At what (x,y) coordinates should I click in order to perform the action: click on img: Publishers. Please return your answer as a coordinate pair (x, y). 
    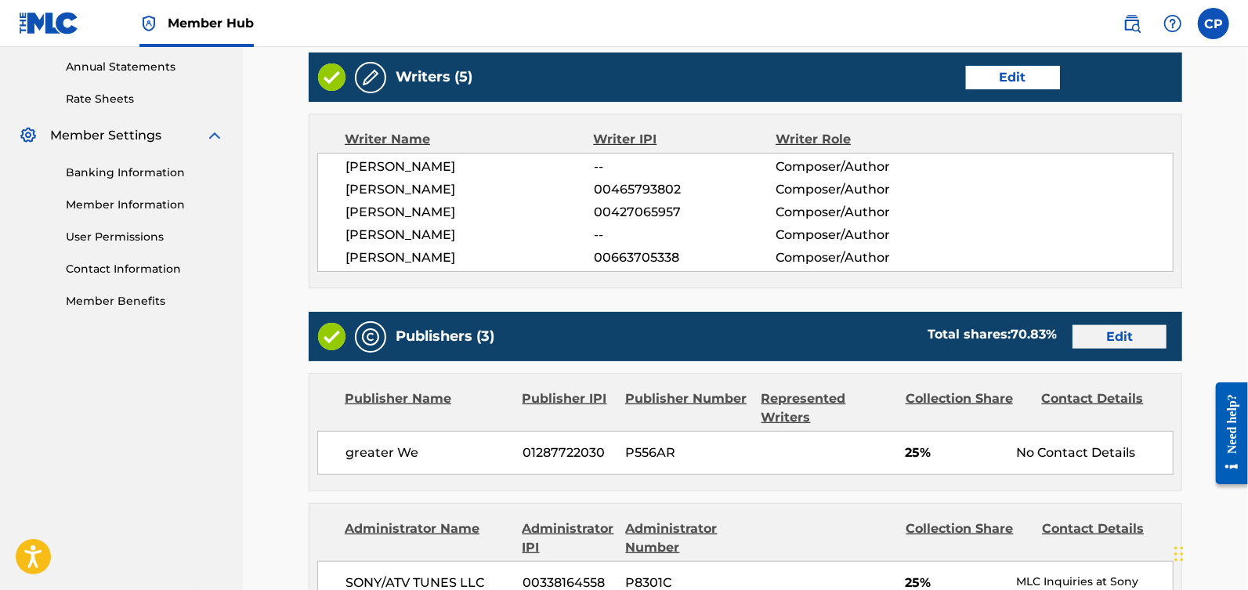
    Looking at the image, I should click on (370, 337).